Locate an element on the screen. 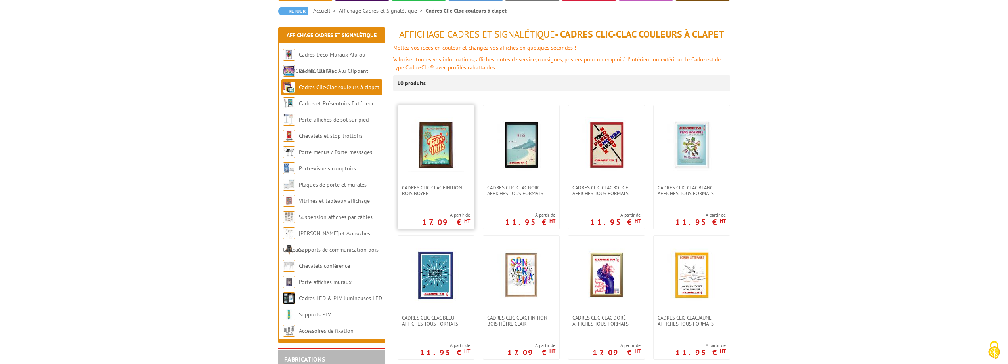  span: Cadres clic-clac bleu affiches tous formats is located at coordinates (436, 321).